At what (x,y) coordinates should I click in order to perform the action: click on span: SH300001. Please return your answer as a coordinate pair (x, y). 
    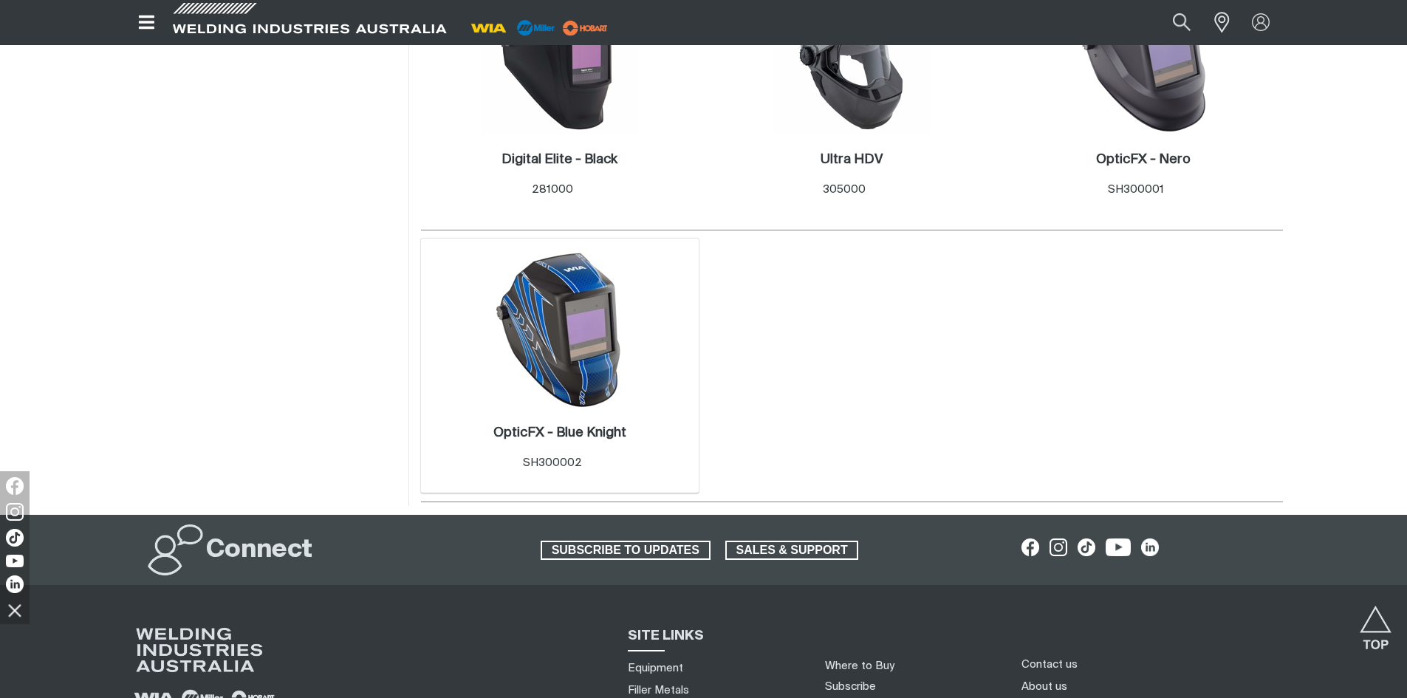
    Looking at the image, I should click on (1136, 189).